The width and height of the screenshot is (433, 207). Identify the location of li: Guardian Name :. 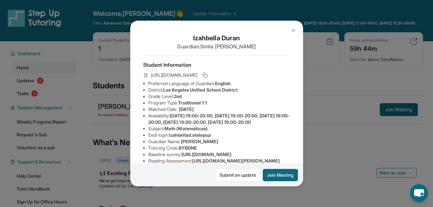
(219, 142).